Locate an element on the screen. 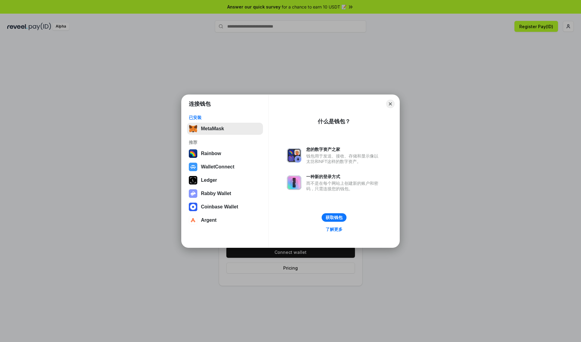 The width and height of the screenshot is (581, 342). div: Argent is located at coordinates (209, 220).